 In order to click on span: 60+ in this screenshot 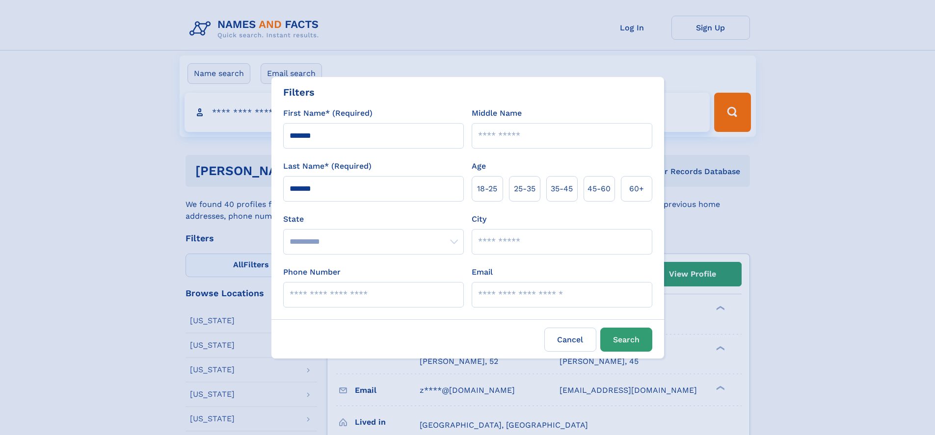, I will do `click(636, 189)`.